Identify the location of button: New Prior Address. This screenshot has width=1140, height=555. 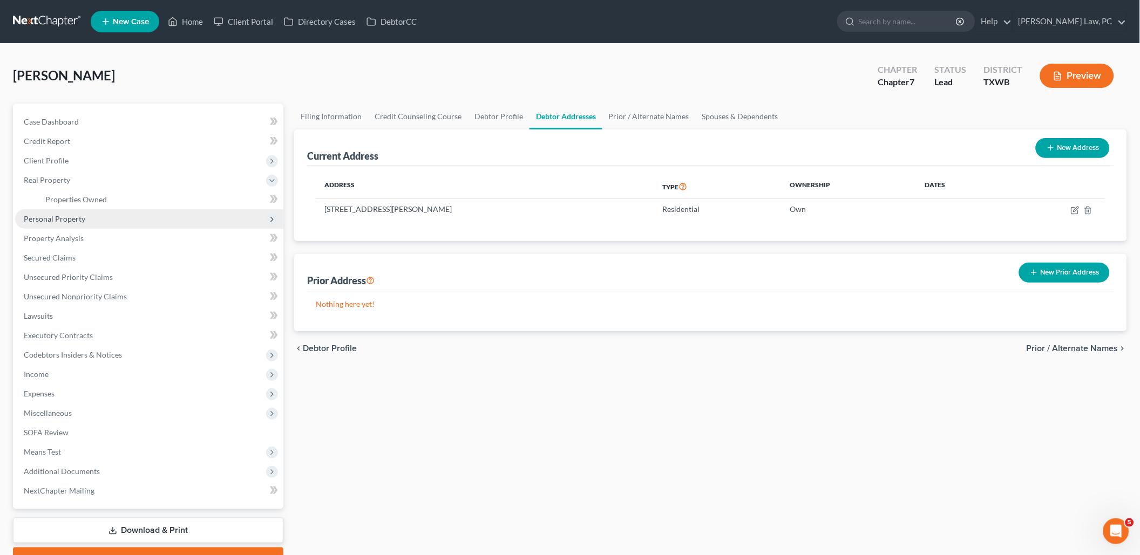
(1064, 273).